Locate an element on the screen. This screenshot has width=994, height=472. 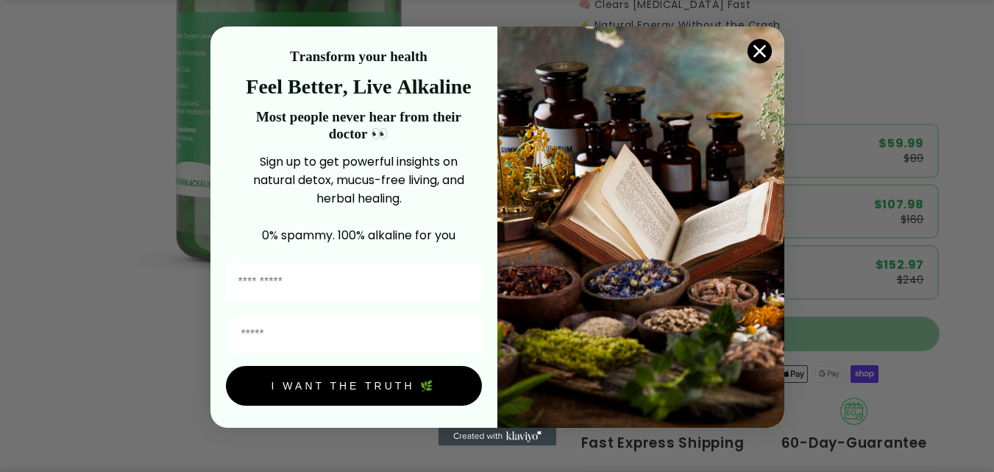
p: 0% spammy. 100% alkaline for you is located at coordinates (359, 235).